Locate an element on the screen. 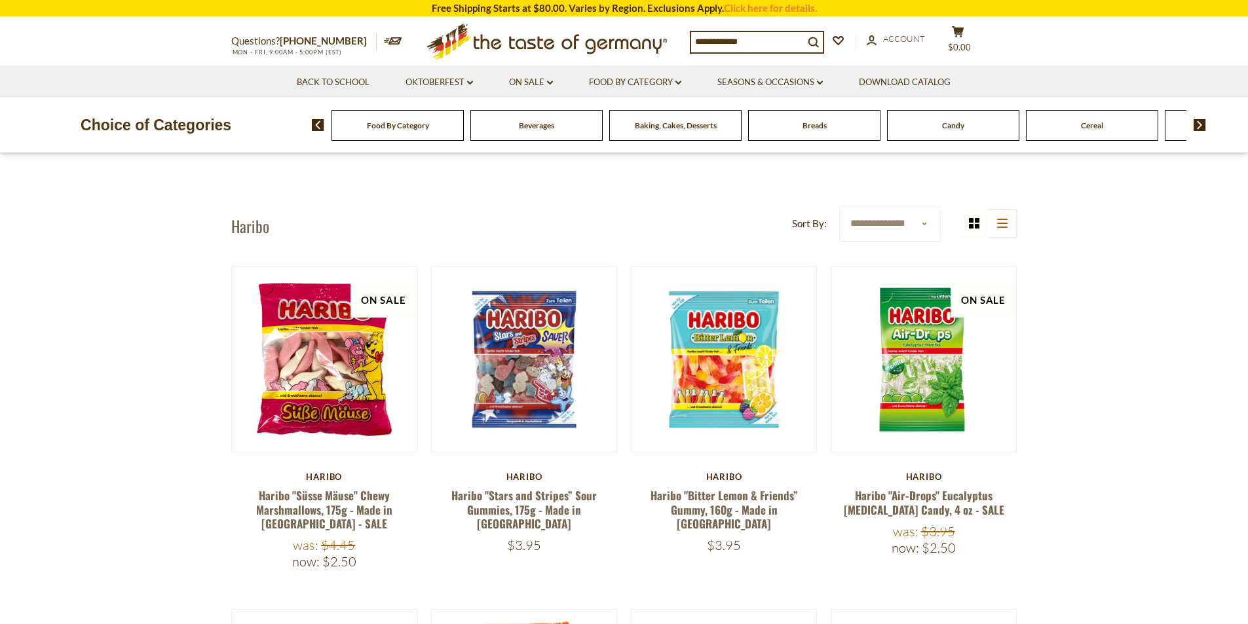  a: Oktoberfest is located at coordinates (439, 83).